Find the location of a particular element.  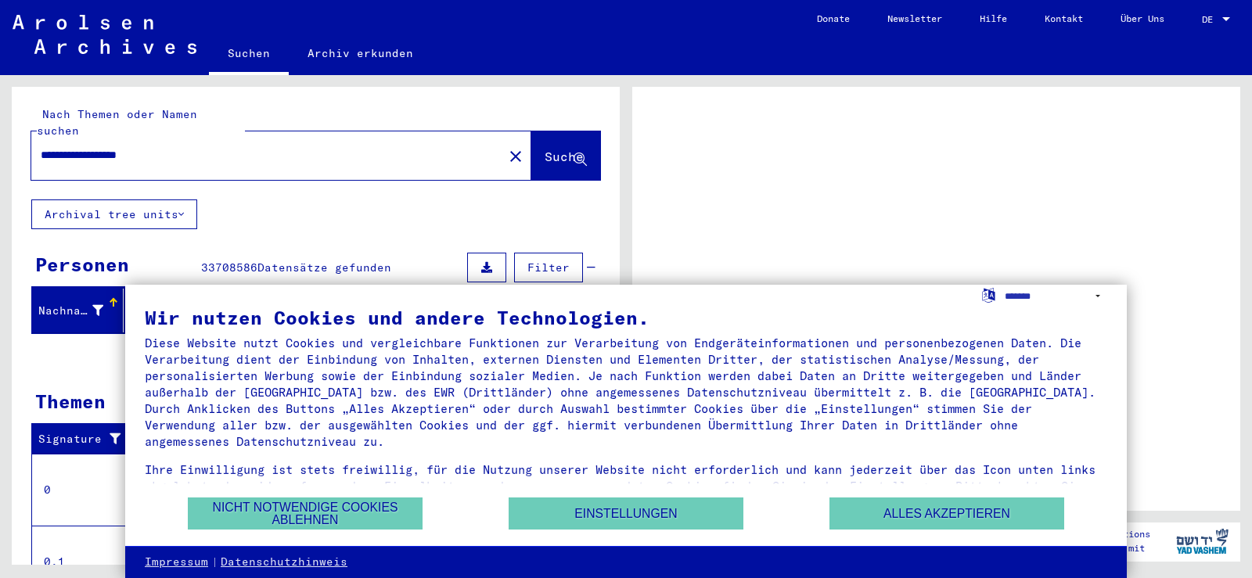

a: Suchen is located at coordinates (249, 55).